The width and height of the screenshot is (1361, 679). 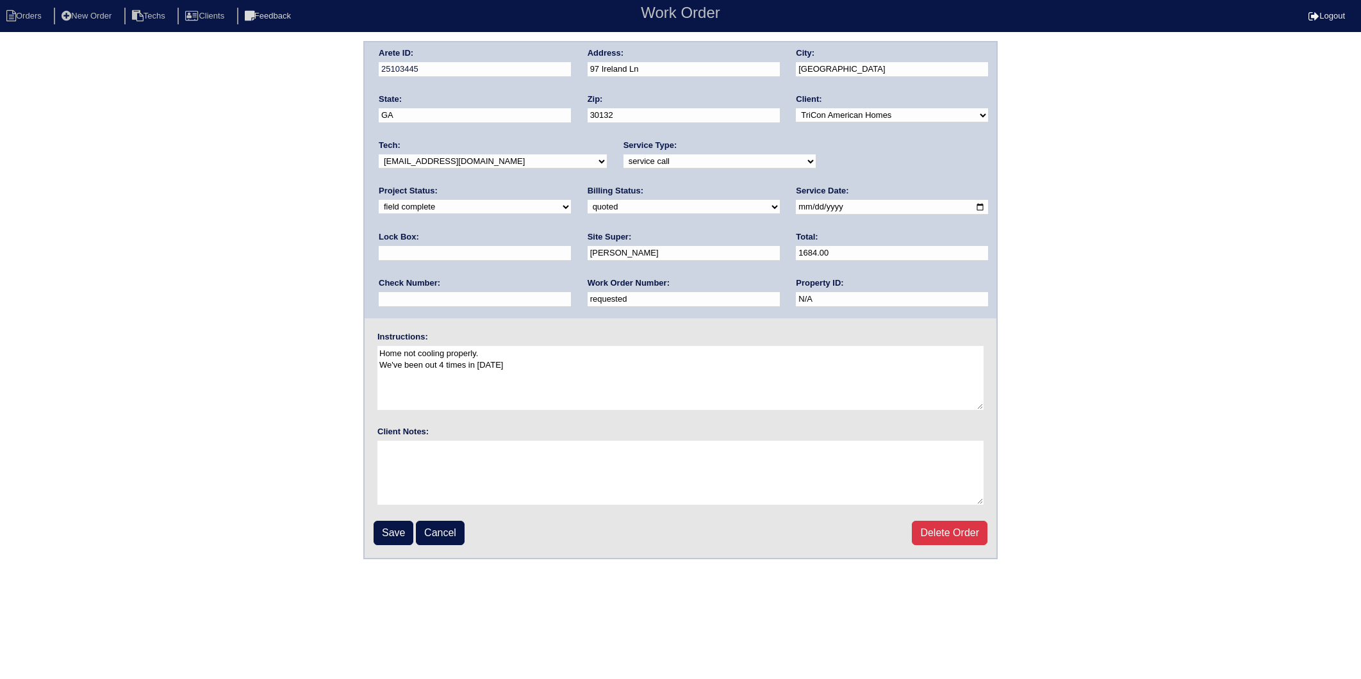 I want to click on label: Client:, so click(x=808, y=99).